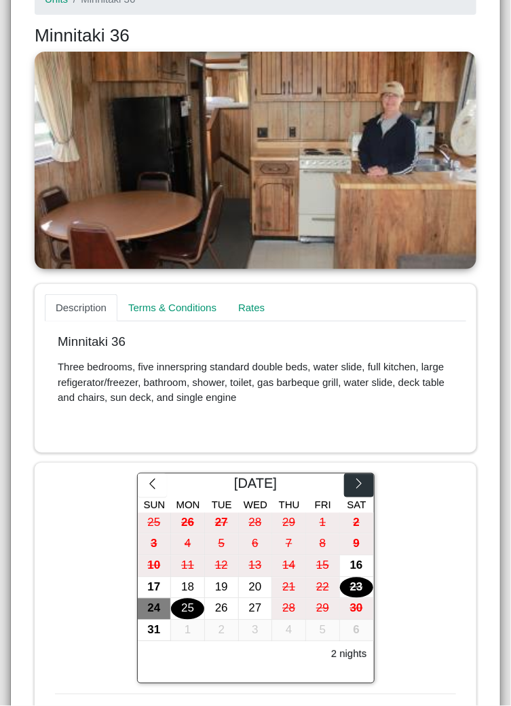 The width and height of the screenshot is (511, 706). What do you see at coordinates (323, 588) in the screenshot?
I see `button: 22` at bounding box center [323, 588].